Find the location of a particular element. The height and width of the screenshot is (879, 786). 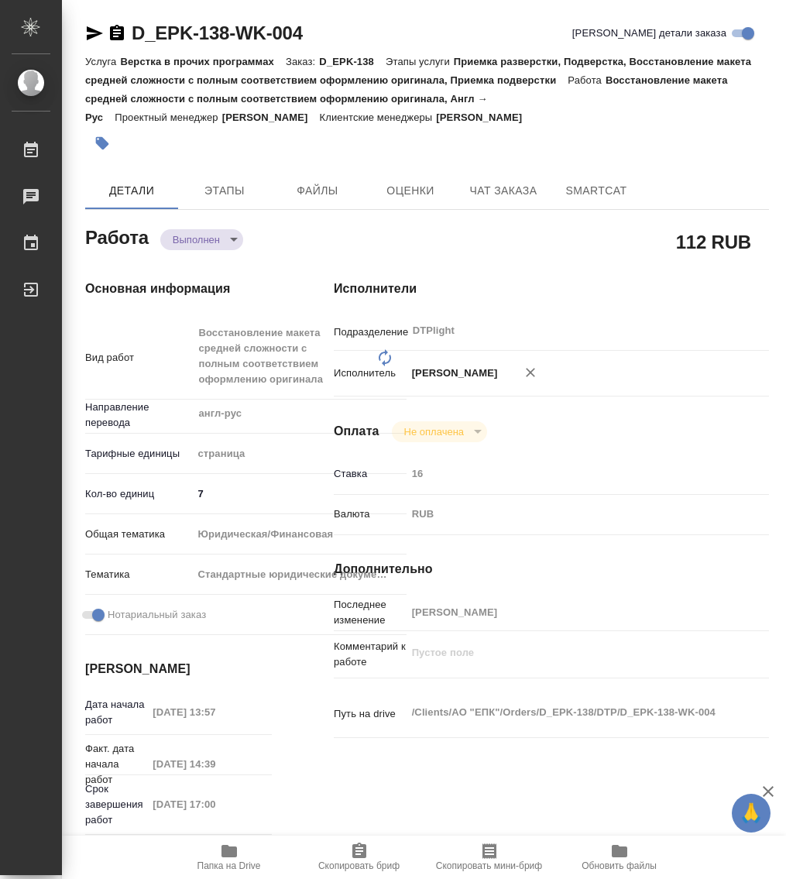

span: SmartCat is located at coordinates (596, 190).